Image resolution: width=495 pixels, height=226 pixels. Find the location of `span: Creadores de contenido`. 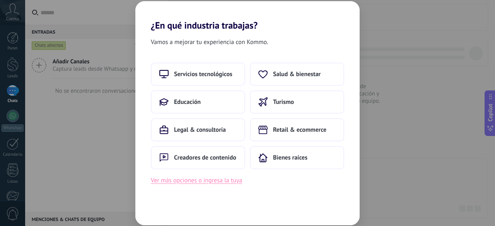

span: Creadores de contenido is located at coordinates (205, 158).